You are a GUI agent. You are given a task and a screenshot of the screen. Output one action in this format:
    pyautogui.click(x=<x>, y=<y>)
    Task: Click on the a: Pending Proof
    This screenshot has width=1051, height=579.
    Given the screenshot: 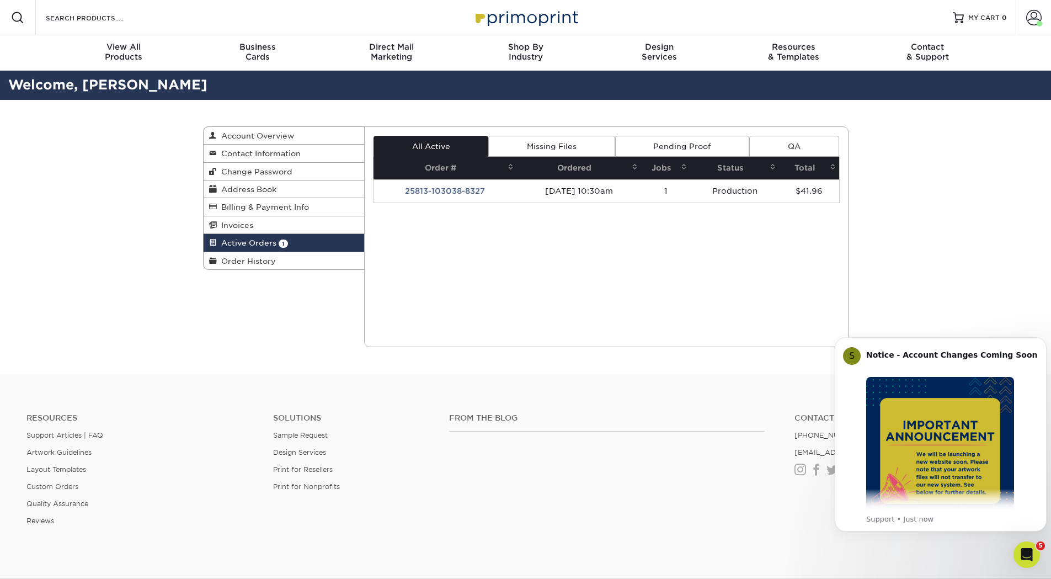 What is the action you would take?
    pyautogui.click(x=682, y=146)
    